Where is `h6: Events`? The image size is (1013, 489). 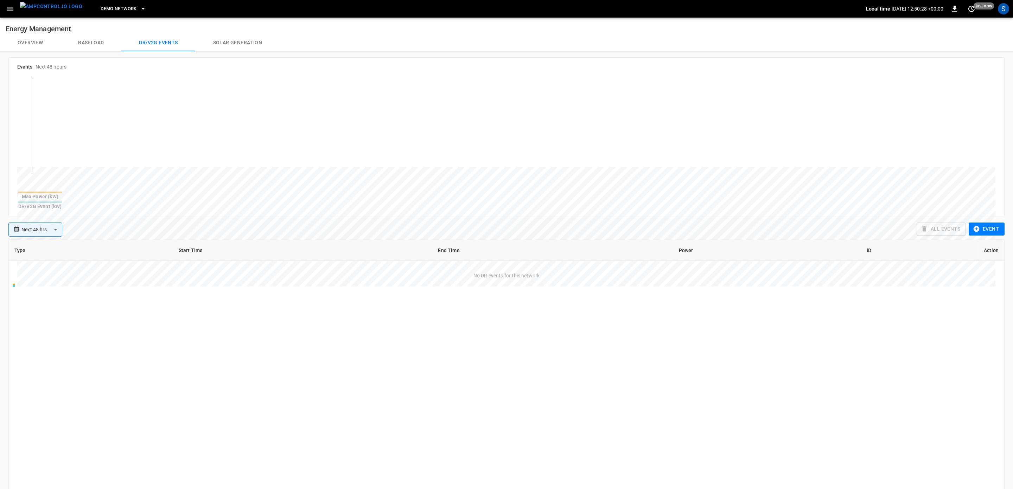 h6: Events is located at coordinates (25, 67).